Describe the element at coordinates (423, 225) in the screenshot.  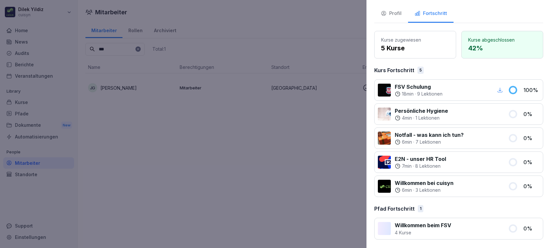
I see `p: Willkommen beim FSV` at that location.